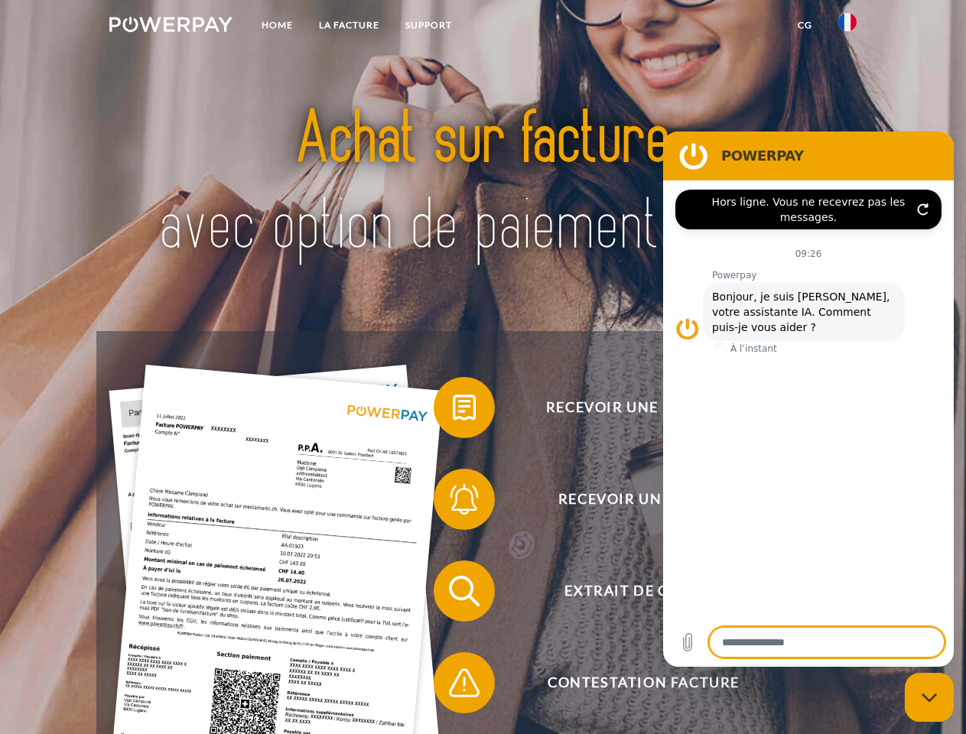 The width and height of the screenshot is (966, 734). Describe the element at coordinates (804, 25) in the screenshot. I see `a: CG` at that location.